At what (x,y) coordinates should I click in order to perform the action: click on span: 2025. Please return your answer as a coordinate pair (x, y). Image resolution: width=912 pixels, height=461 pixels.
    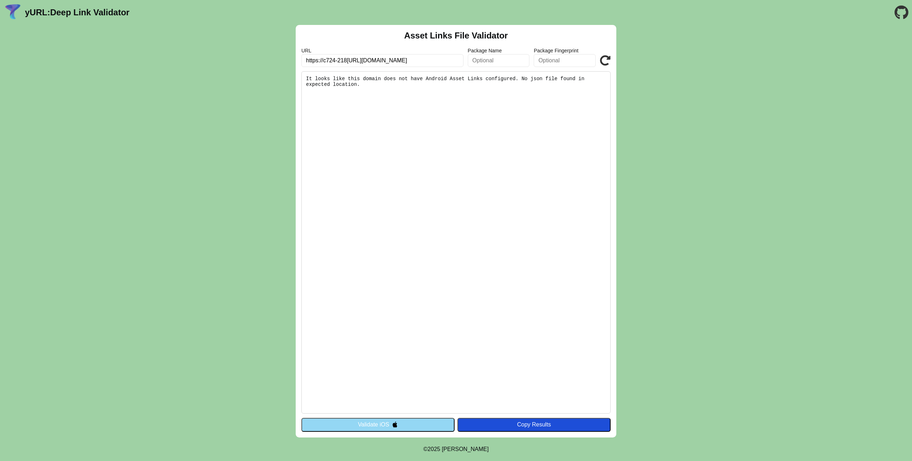
    Looking at the image, I should click on (434, 449).